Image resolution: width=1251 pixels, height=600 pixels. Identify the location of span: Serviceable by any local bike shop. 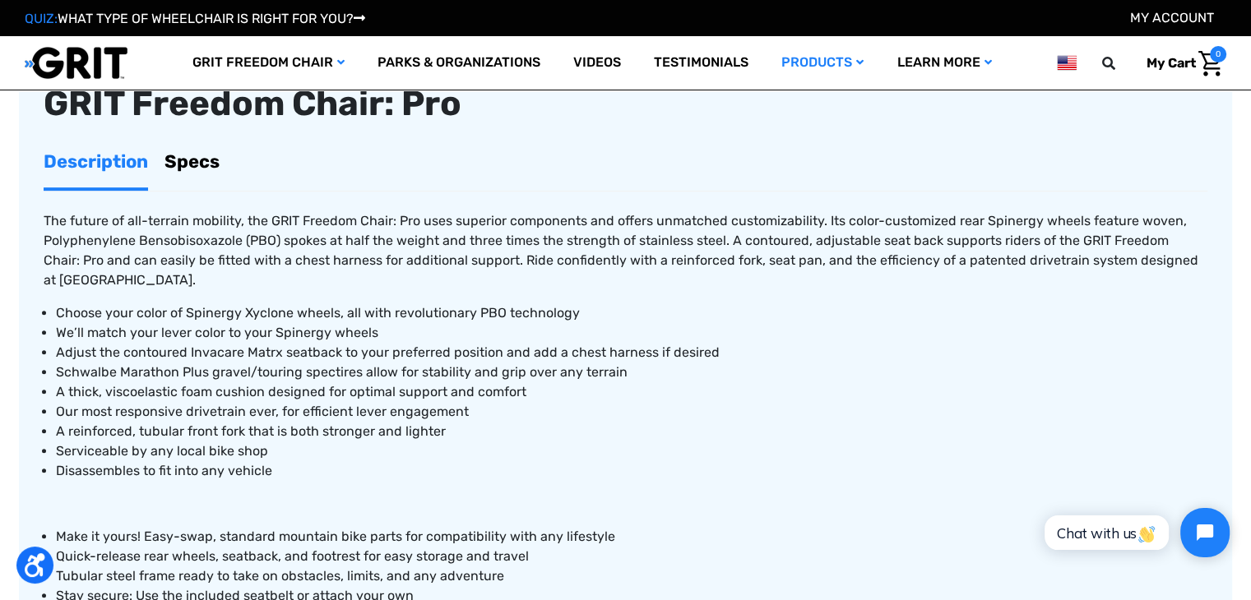
(162, 451).